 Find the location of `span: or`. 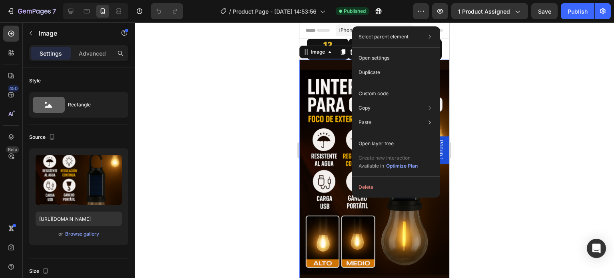

span: or is located at coordinates (61, 234).